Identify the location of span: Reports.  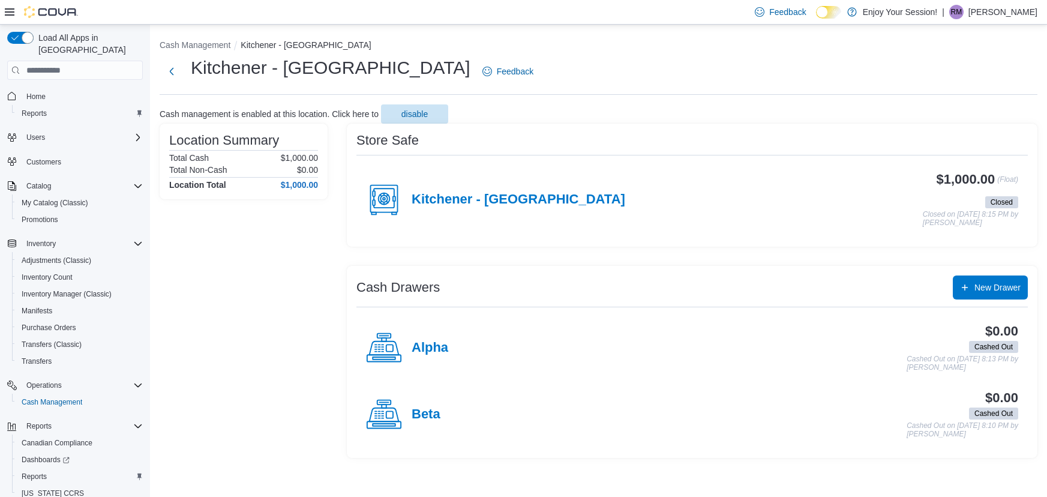
(80, 113).